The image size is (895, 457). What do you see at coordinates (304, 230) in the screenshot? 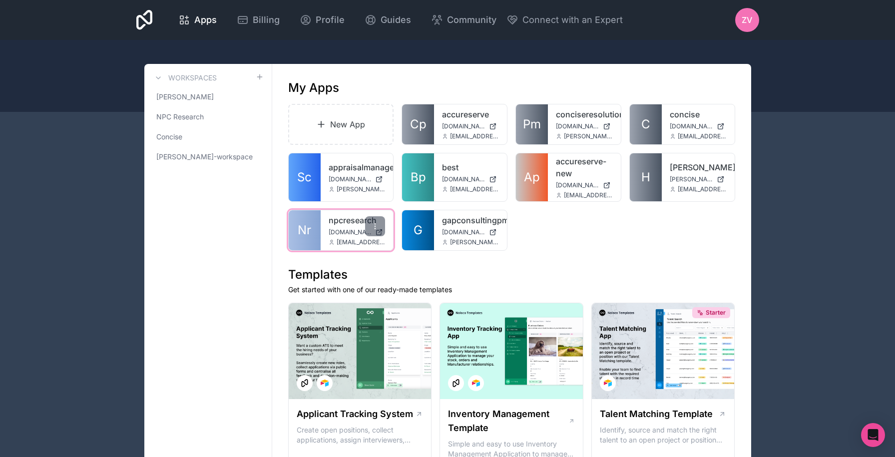
I see `span: Nr` at bounding box center [304, 230].